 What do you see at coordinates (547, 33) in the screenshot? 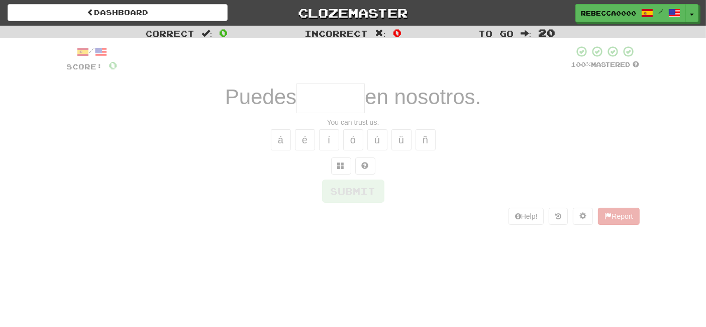
I see `span: 20` at bounding box center [547, 33].